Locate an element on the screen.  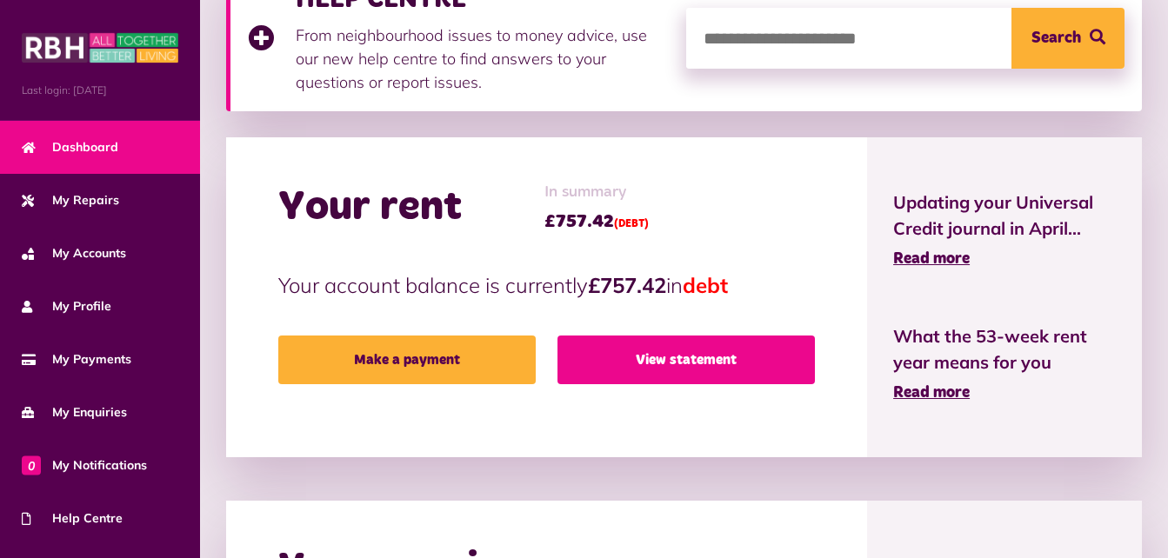
p: Your account balance is currently in is located at coordinates (546, 285).